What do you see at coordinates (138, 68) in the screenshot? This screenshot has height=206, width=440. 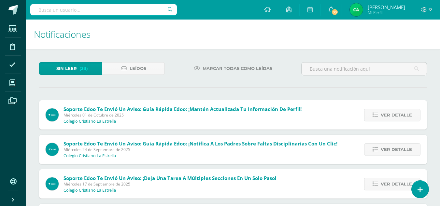 I see `span: Leídos` at bounding box center [138, 68].